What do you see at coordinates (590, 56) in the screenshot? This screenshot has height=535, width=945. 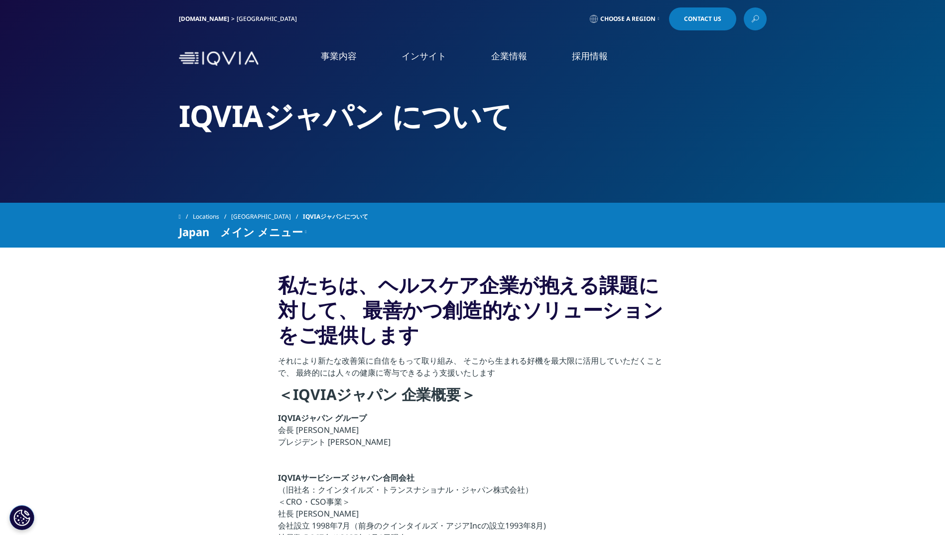 I see `a: 採用情報` at bounding box center [590, 56].